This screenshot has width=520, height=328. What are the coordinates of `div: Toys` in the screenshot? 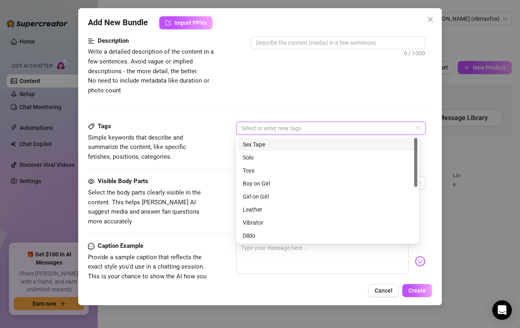 It's located at (327, 171).